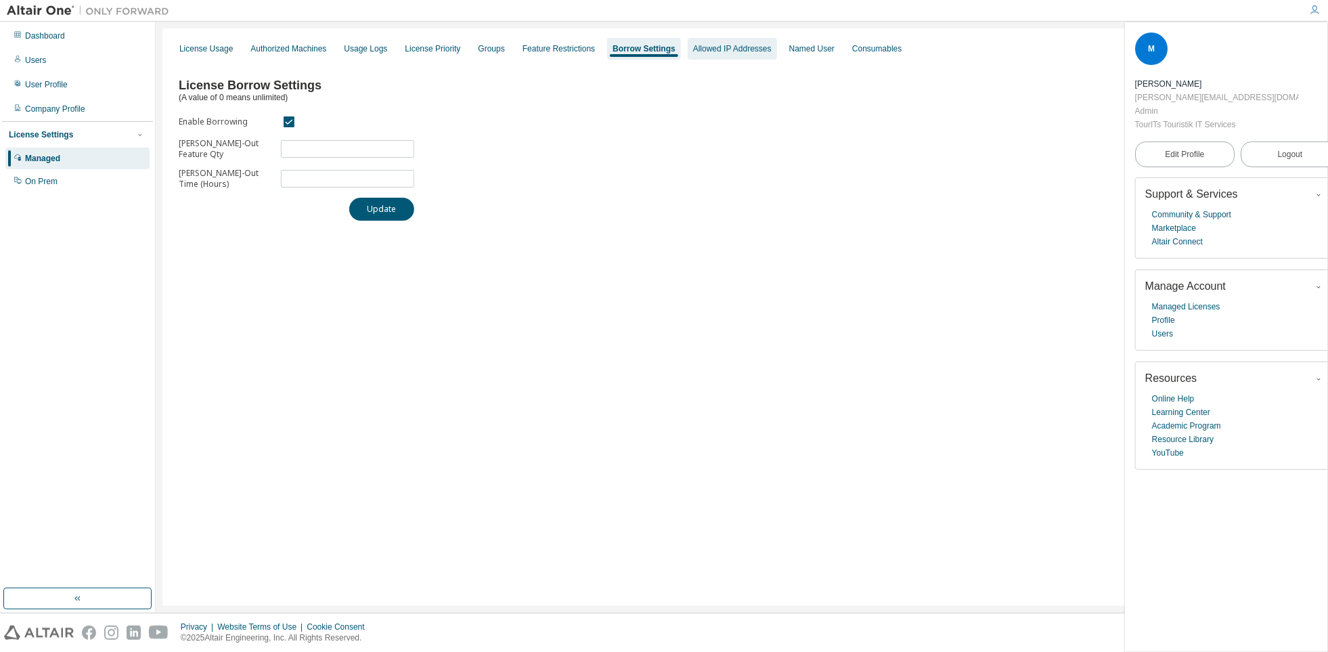 This screenshot has width=1328, height=652. Describe the element at coordinates (339, 627) in the screenshot. I see `div: Cookie Consent` at that location.